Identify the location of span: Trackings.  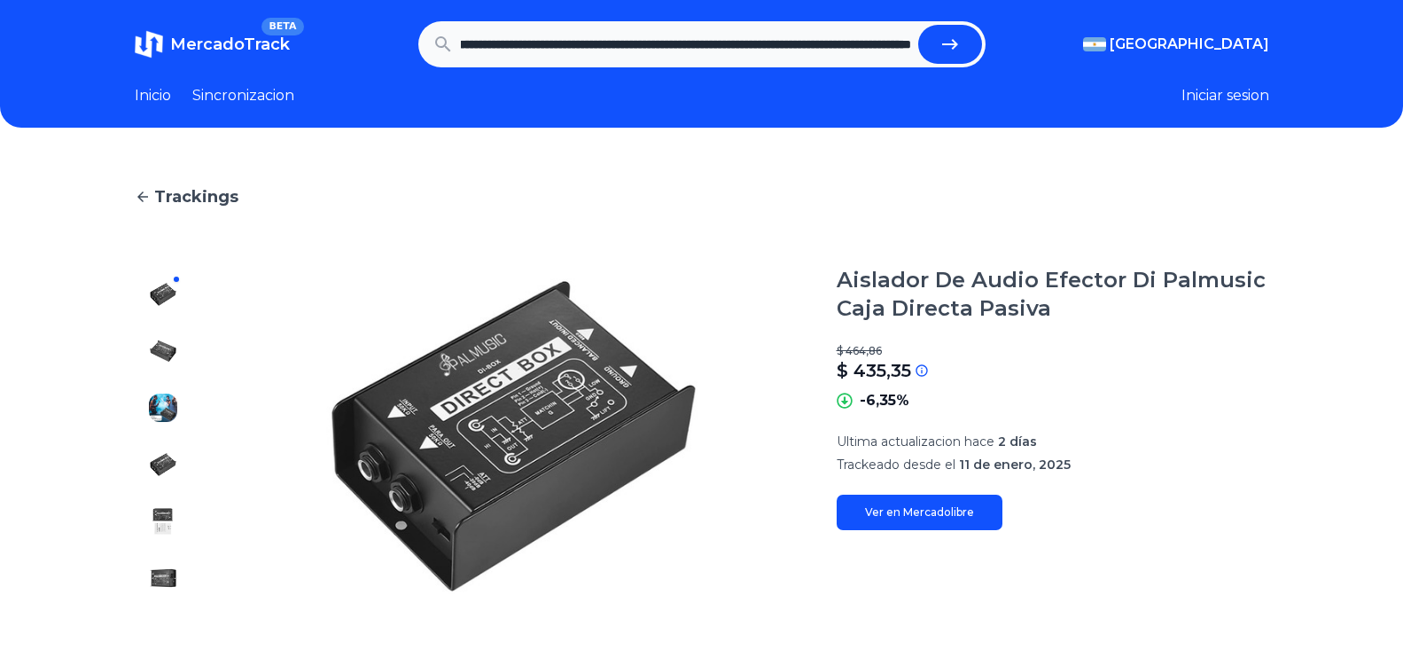
(196, 197).